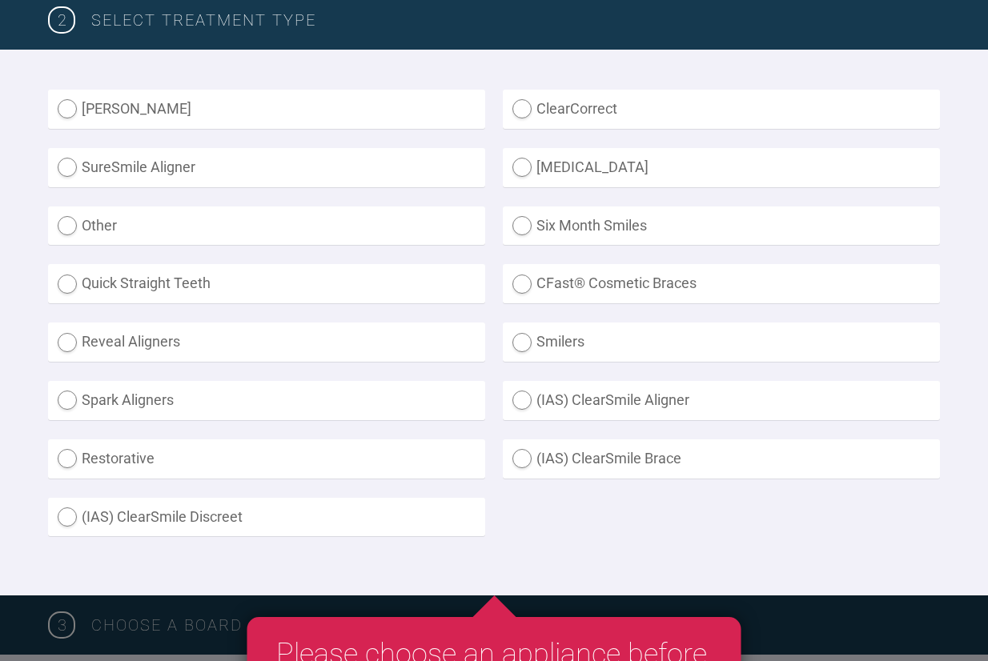  Describe the element at coordinates (267, 283) in the screenshot. I see `label: Quick Straight Teeth` at that location.